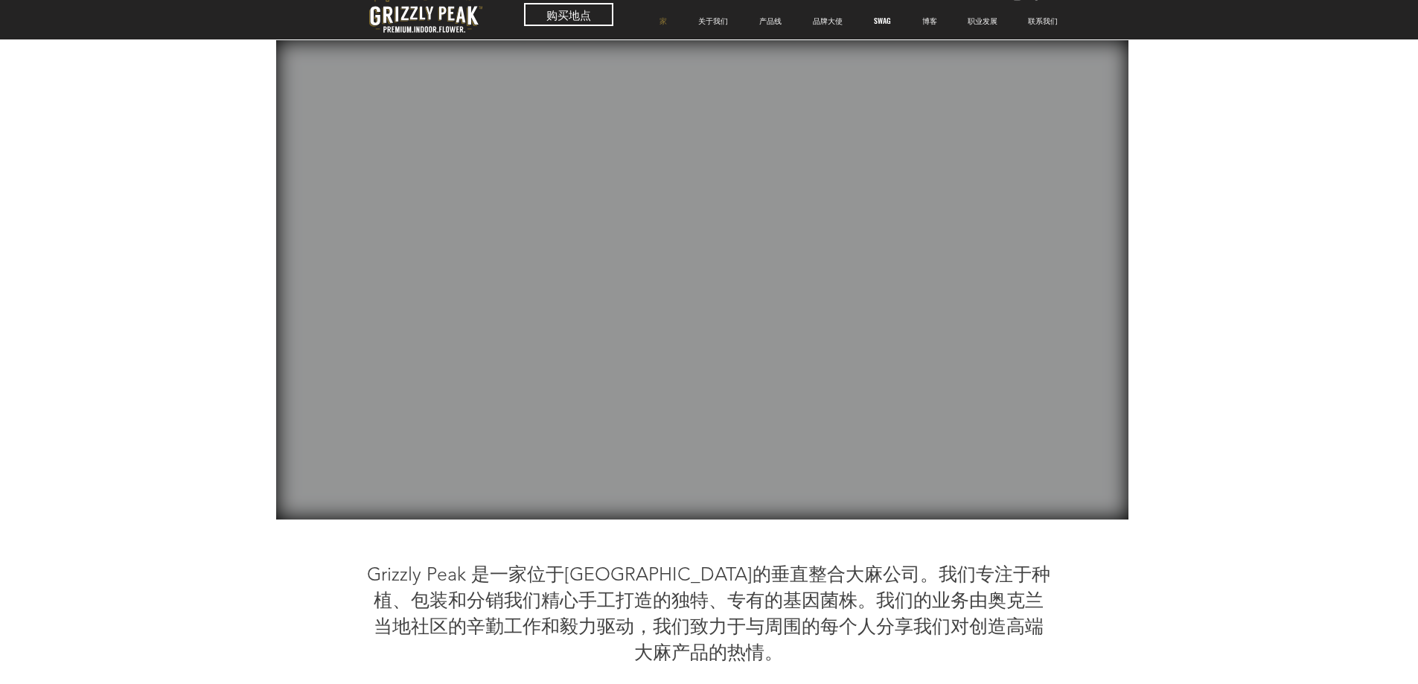 This screenshot has height=684, width=1418. Describe the element at coordinates (982, 20) in the screenshot. I see `font: 职业发展` at that location.